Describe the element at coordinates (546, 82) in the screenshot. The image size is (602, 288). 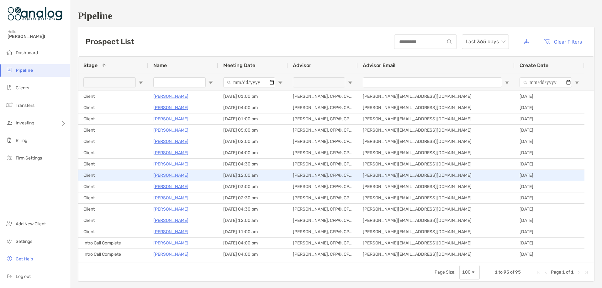
I see `input: Create Date Filter Input` at that location.